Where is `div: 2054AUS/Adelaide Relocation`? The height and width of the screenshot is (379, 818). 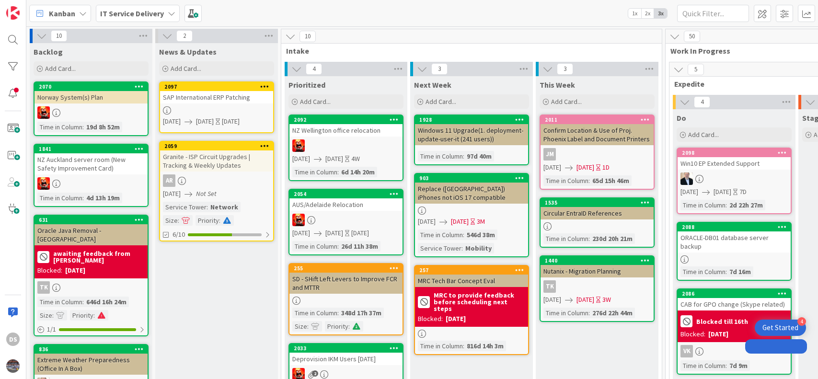 div: 2054AUS/Adelaide Relocation is located at coordinates (346, 200).